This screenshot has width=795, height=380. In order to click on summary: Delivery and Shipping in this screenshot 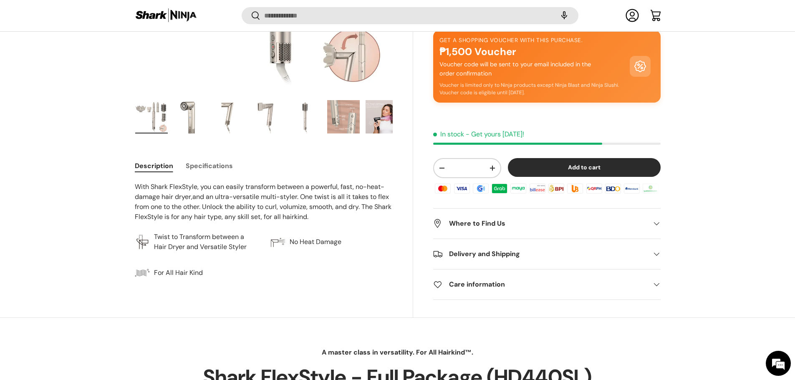, I will do `click(547, 255)`.